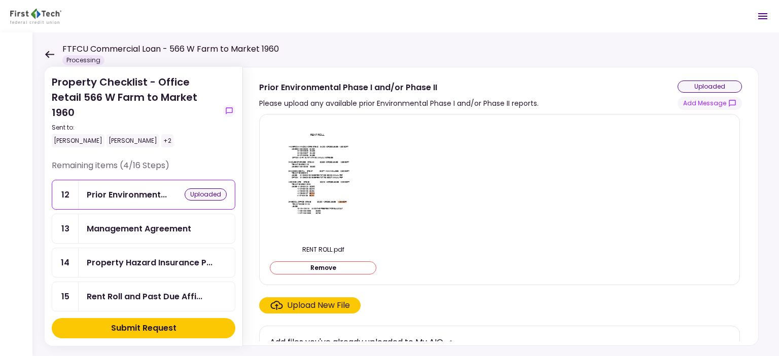 This screenshot has height=356, width=779. What do you see at coordinates (143, 170) in the screenshot?
I see `div: Remaining items (4/16 Steps)` at bounding box center [143, 170].